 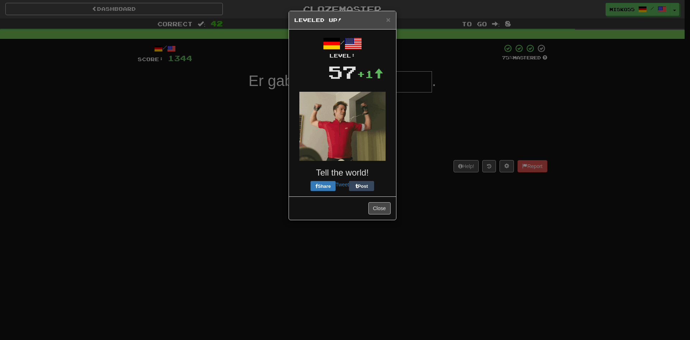 What do you see at coordinates (343, 56) in the screenshot?
I see `div: Level:` at bounding box center [343, 56].